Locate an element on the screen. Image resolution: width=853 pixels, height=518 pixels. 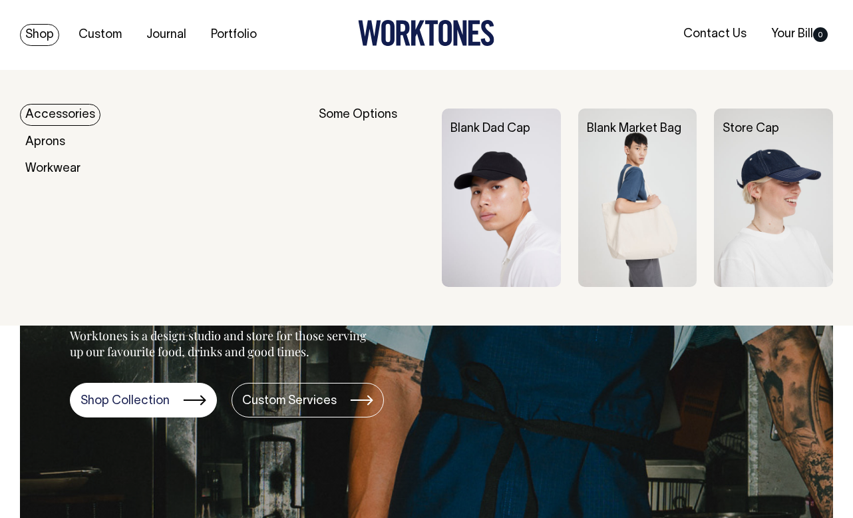
a: Contact Us is located at coordinates (715, 34).